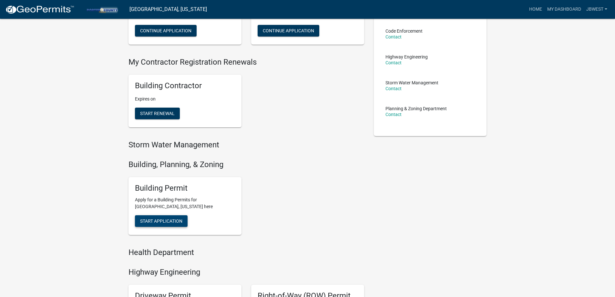 This screenshot has height=297, width=615. Describe the element at coordinates (102, 9) in the screenshot. I see `img: Porter County, Indiana` at that location.